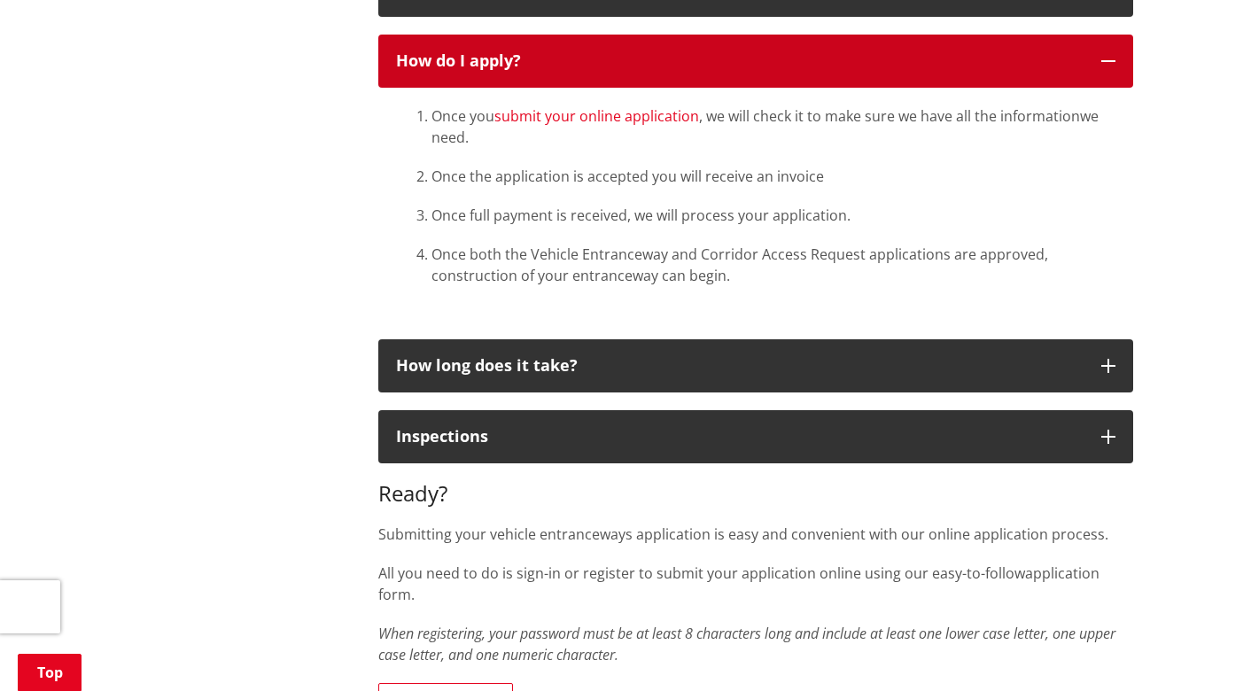  Describe the element at coordinates (773, 127) in the screenshot. I see `p: Once you , we will check it to make sure we have all the informationwe need.` at that location.